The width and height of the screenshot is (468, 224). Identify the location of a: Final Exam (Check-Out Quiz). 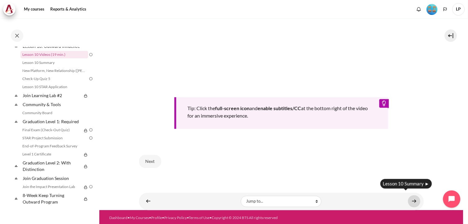
(51, 130).